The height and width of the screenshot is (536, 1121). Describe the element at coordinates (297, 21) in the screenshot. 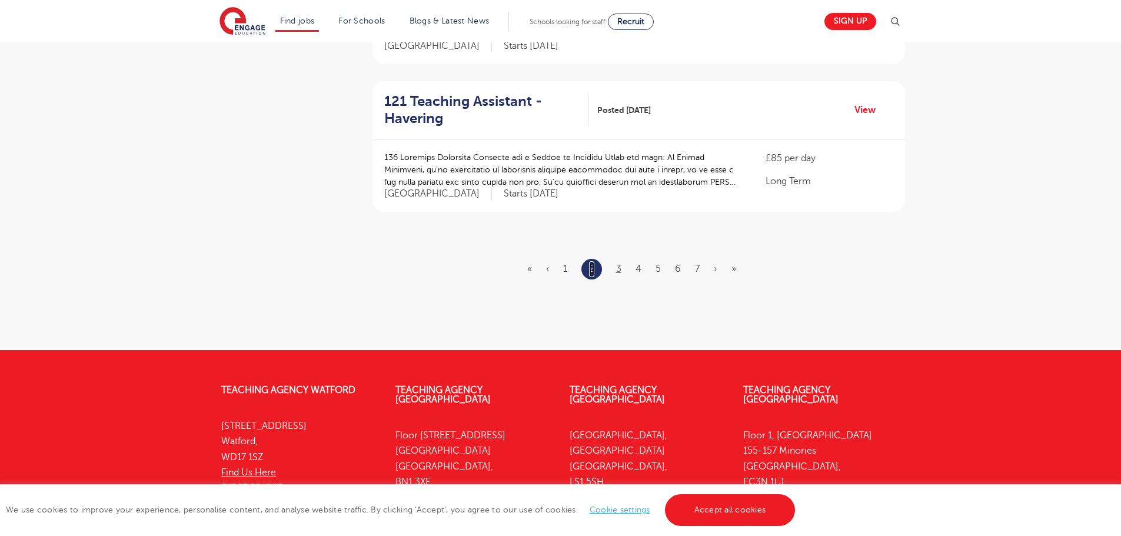

I see `a: Find jobs` at that location.